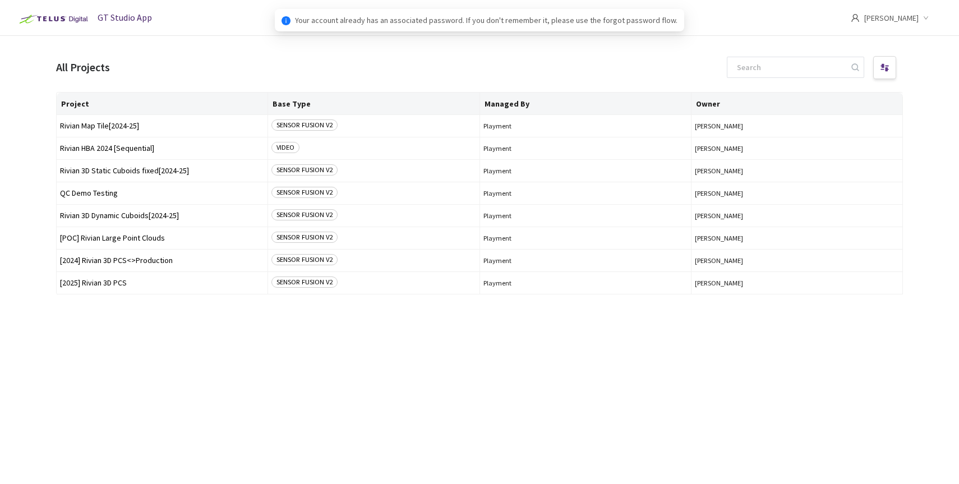 The image size is (959, 484). I want to click on span: [2024] Rivian 3D PCS<>Production, so click(162, 260).